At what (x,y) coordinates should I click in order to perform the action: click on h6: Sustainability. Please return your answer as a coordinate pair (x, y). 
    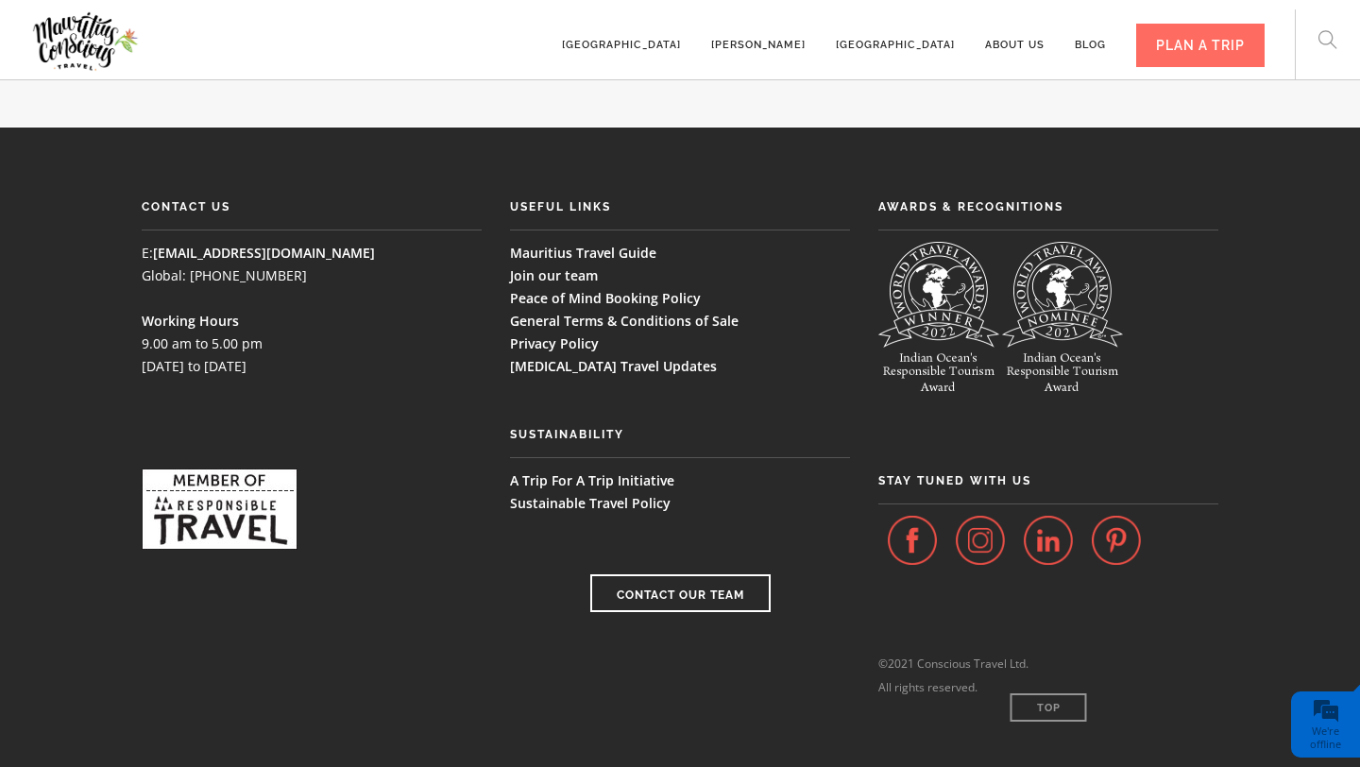
    Looking at the image, I should click on (680, 435).